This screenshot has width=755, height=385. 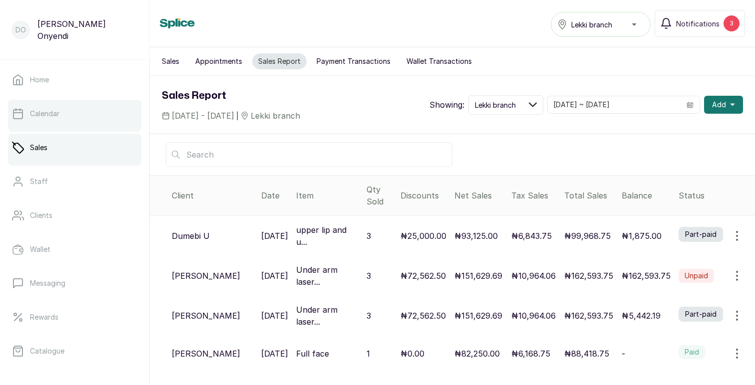 I want to click on a: Clients, so click(x=74, y=216).